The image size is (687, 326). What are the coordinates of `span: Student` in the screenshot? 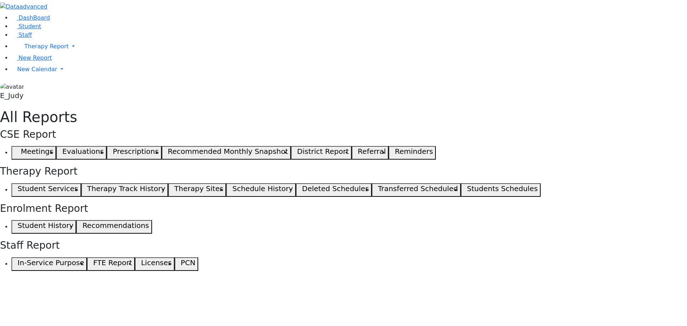 It's located at (30, 26).